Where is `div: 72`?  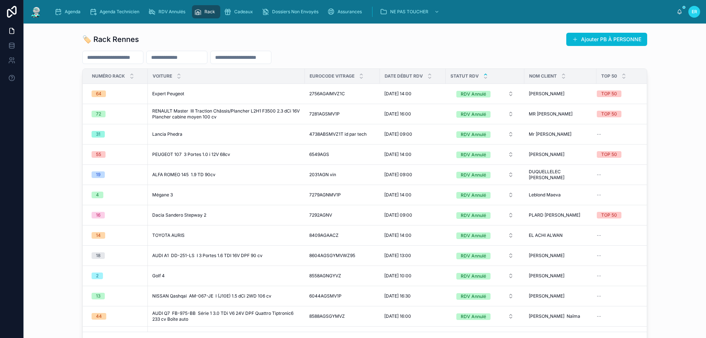
div: 72 is located at coordinates (99, 114).